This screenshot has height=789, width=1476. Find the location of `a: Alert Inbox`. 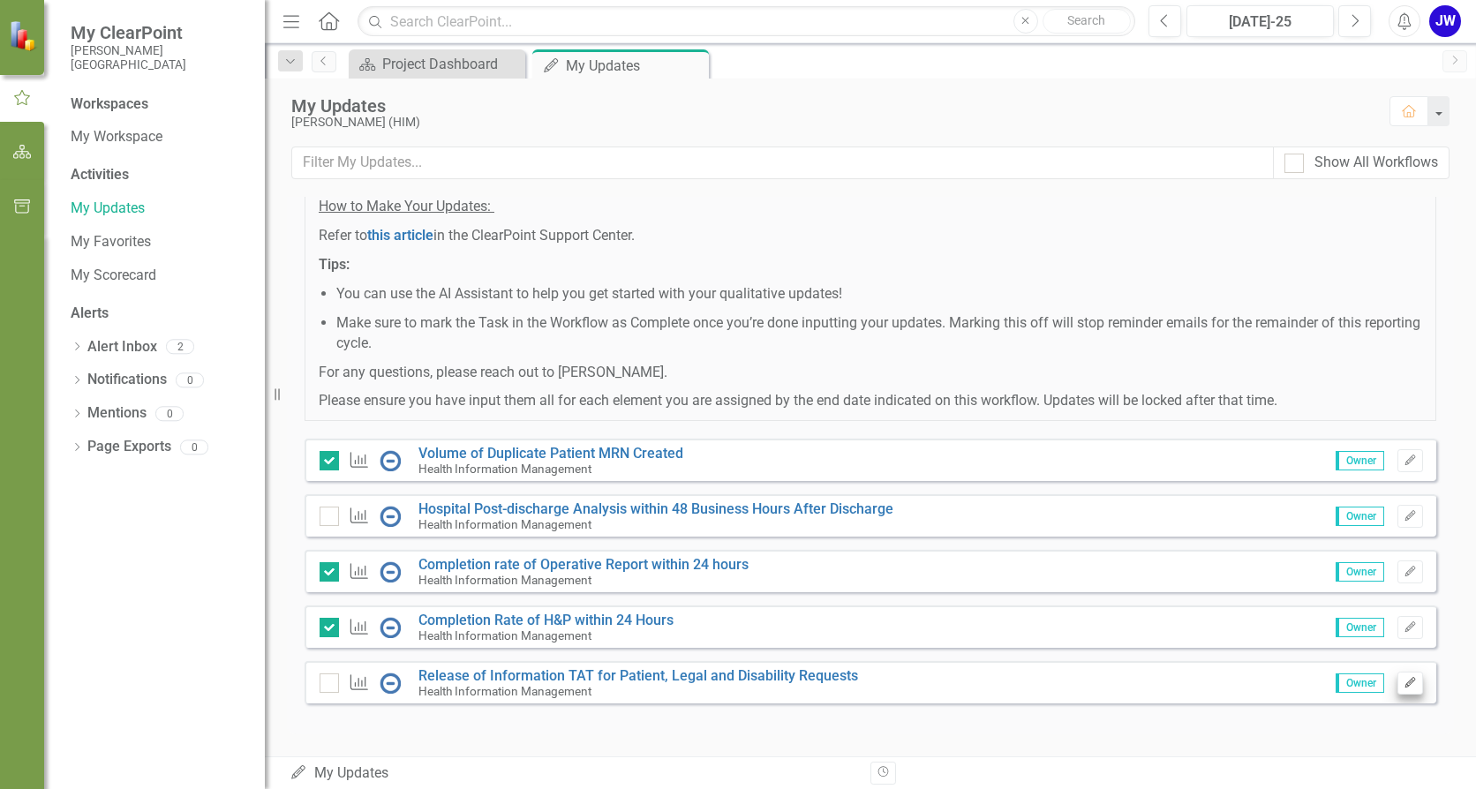

a: Alert Inbox is located at coordinates (122, 347).